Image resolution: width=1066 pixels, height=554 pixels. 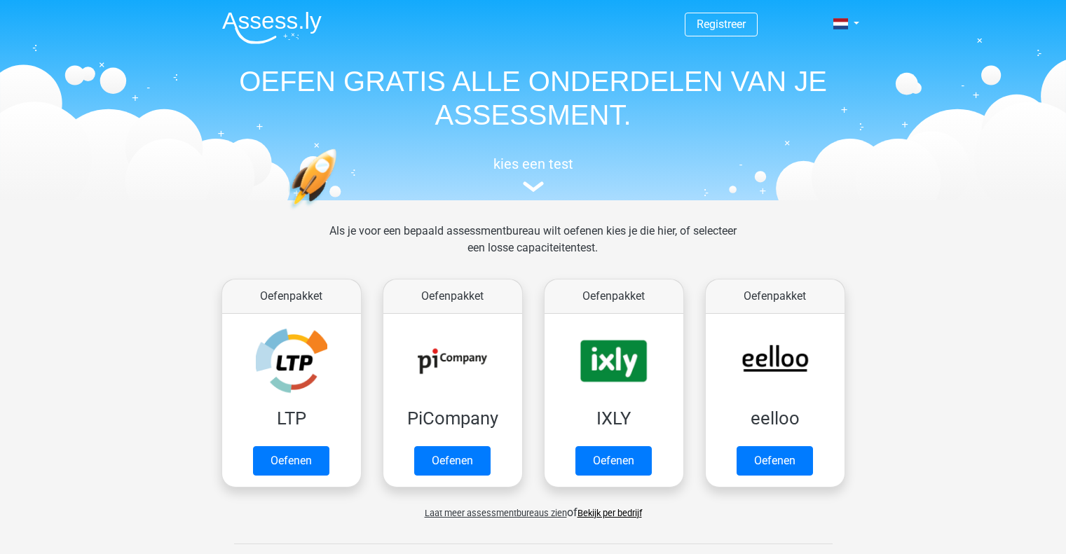 I want to click on a: Registreer, so click(x=721, y=24).